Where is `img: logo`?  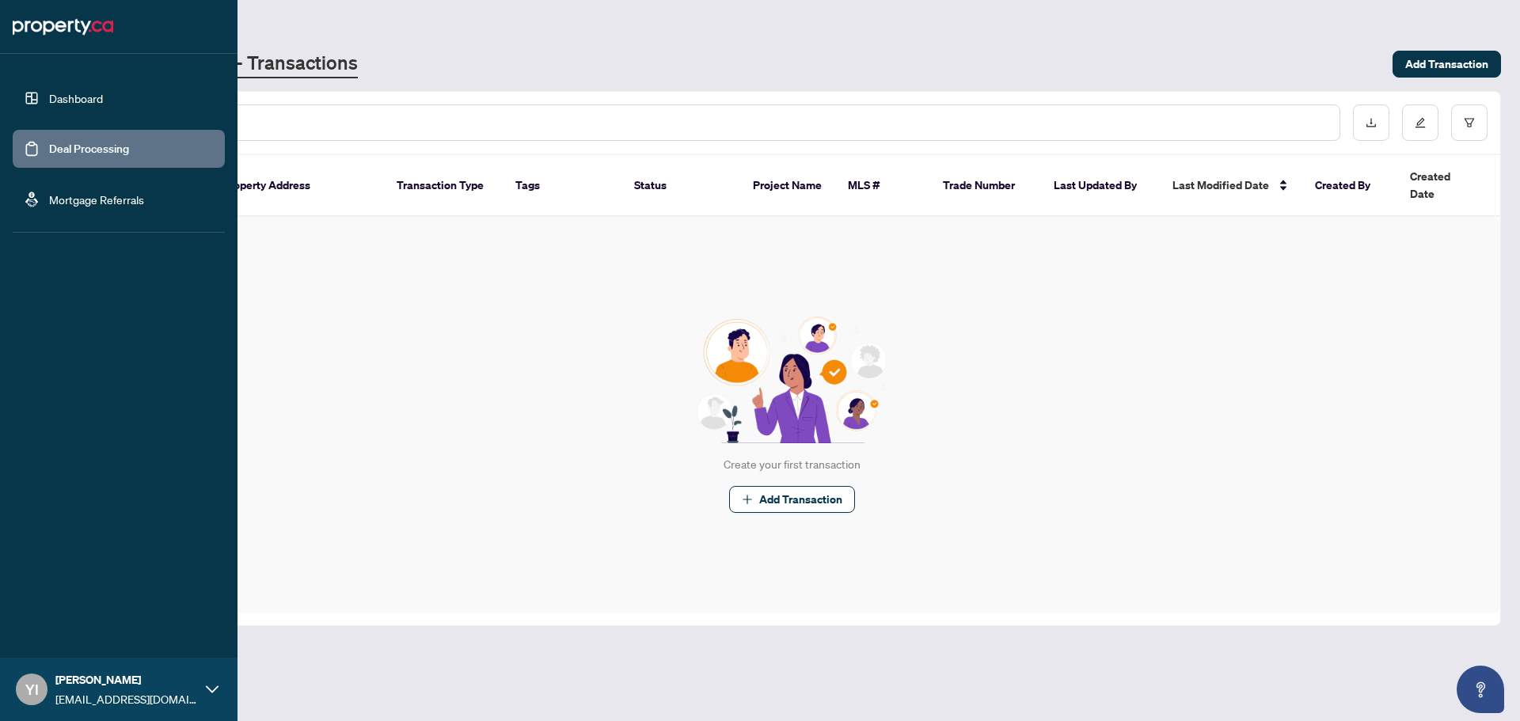 img: logo is located at coordinates (63, 27).